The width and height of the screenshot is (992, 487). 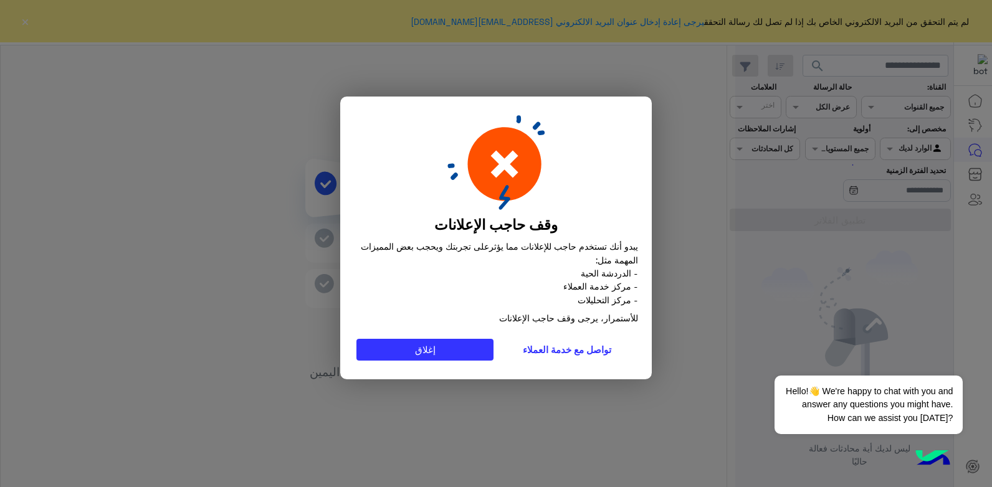 What do you see at coordinates (496, 300) in the screenshot?
I see `span: - مركز التحليلات` at bounding box center [496, 300].